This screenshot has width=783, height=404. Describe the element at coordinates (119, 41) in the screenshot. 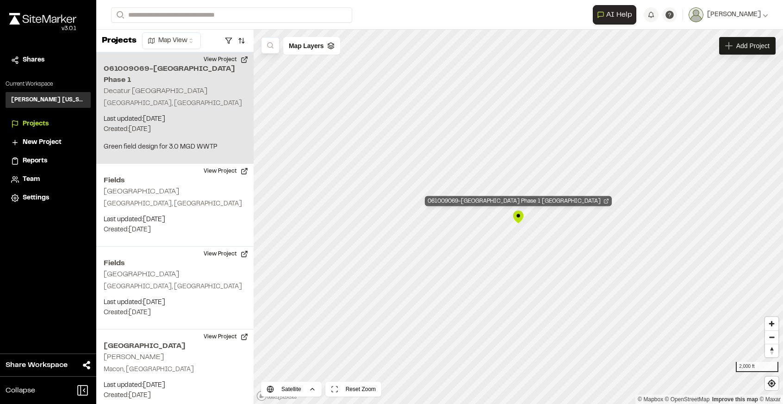

I see `p: Projects` at that location.